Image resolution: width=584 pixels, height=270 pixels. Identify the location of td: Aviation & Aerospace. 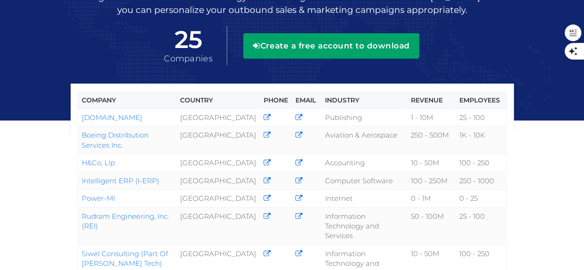
(364, 140).